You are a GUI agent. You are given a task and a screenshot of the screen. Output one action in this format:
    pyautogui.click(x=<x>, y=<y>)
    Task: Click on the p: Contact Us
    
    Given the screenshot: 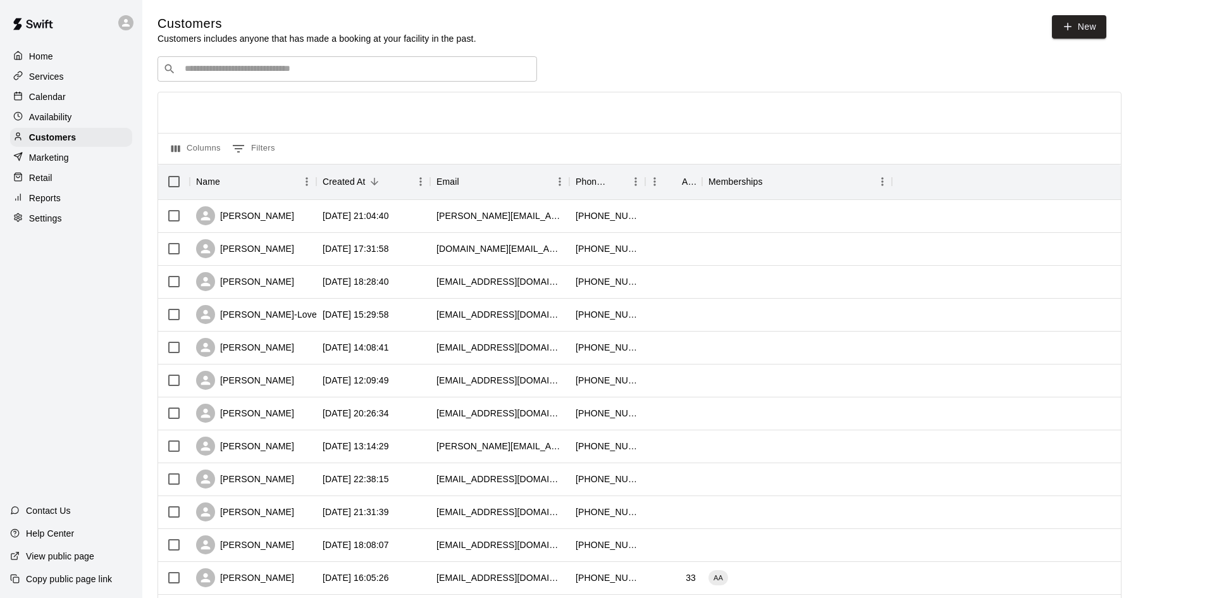 What is the action you would take?
    pyautogui.click(x=48, y=511)
    